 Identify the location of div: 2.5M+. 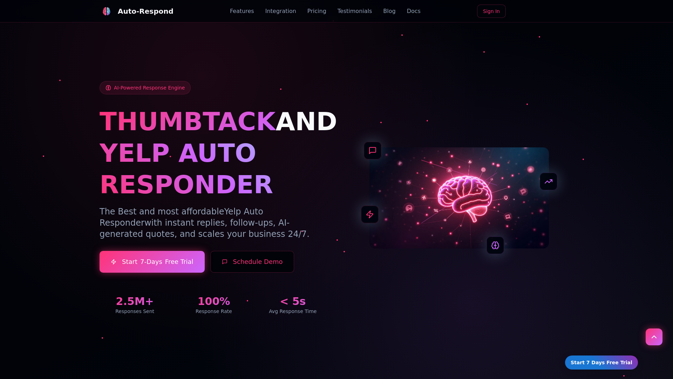
(135, 301).